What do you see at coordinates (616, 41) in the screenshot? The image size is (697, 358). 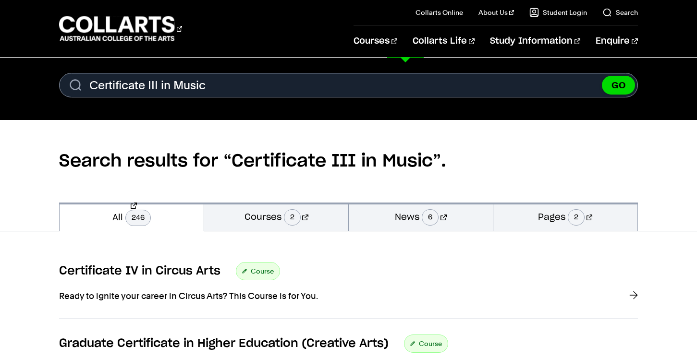 I see `a: Enquire` at bounding box center [616, 41].